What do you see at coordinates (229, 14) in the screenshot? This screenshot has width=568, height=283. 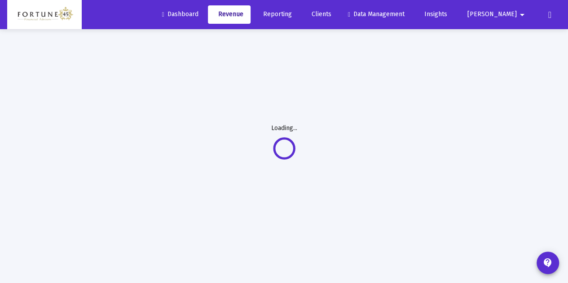 I see `a: Revenue` at bounding box center [229, 14].